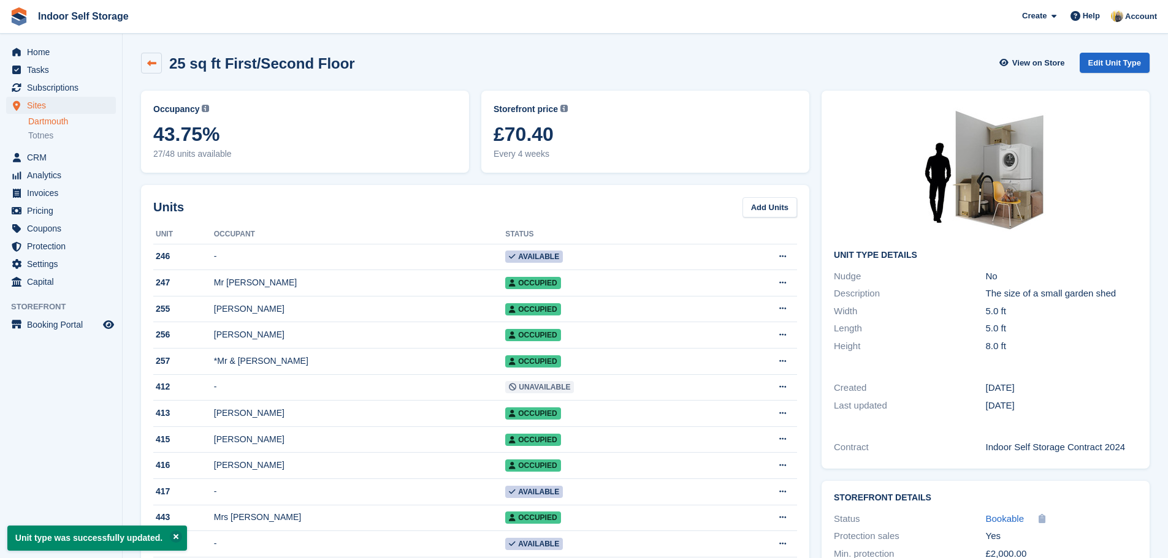 This screenshot has width=1168, height=558. What do you see at coordinates (64, 105) in the screenshot?
I see `span: Sites` at bounding box center [64, 105].